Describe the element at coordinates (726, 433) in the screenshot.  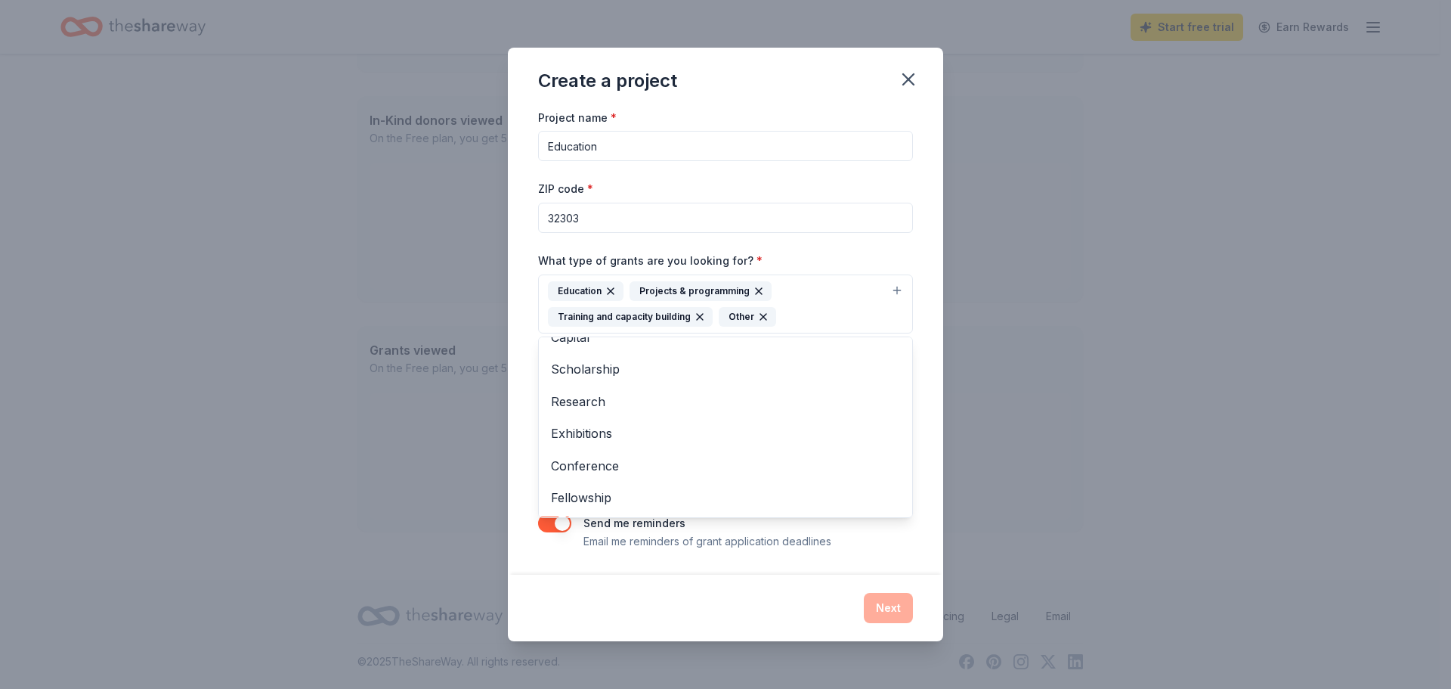
I see `span: Exhibitions` at that location.